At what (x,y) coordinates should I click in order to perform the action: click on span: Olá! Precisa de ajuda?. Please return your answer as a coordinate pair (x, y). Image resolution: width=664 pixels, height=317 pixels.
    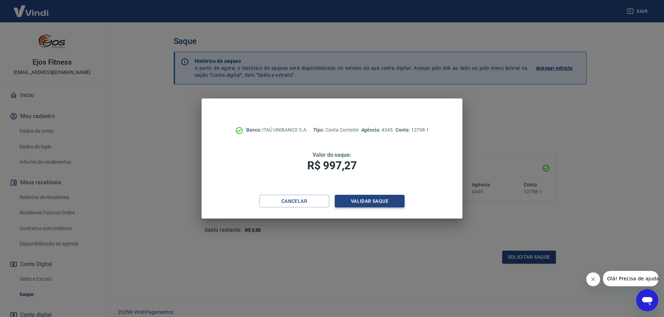
    Looking at the image, I should click on (31, 8).